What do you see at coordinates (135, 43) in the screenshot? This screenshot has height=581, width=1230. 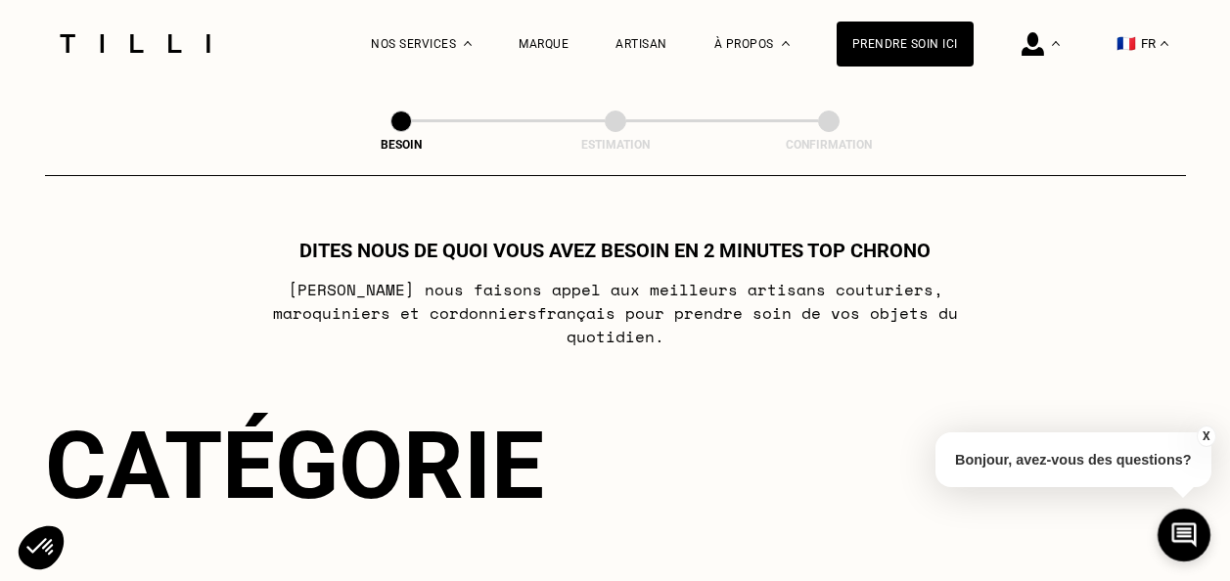 I see `img: Logo du service de couturière Tilli` at bounding box center [135, 43].